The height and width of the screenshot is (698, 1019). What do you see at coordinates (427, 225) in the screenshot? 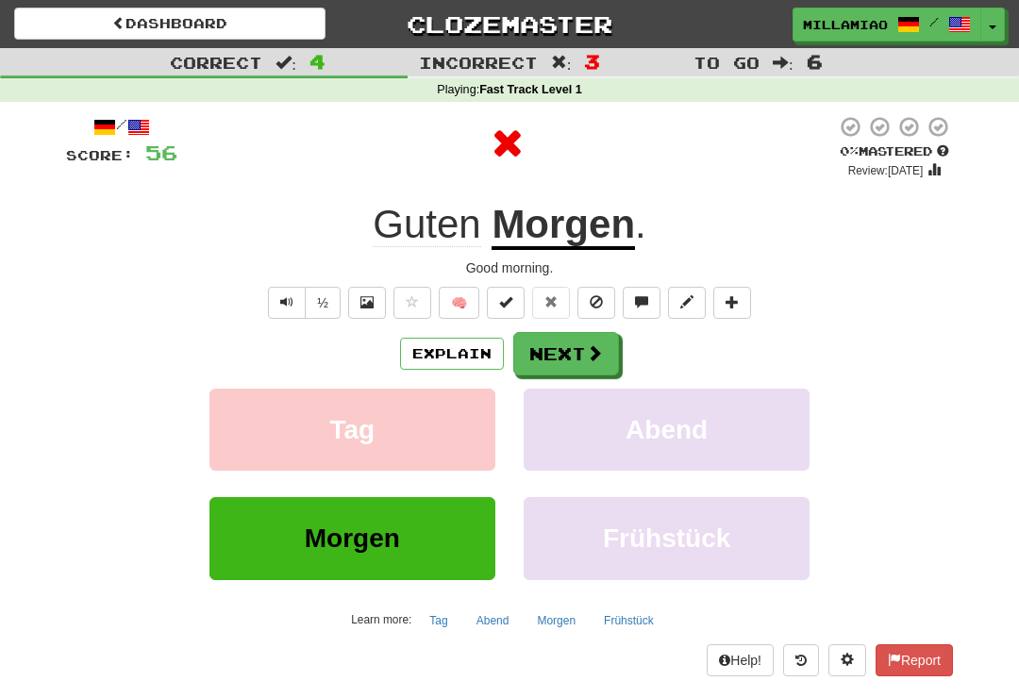
I see `span: Guten` at bounding box center [427, 225].